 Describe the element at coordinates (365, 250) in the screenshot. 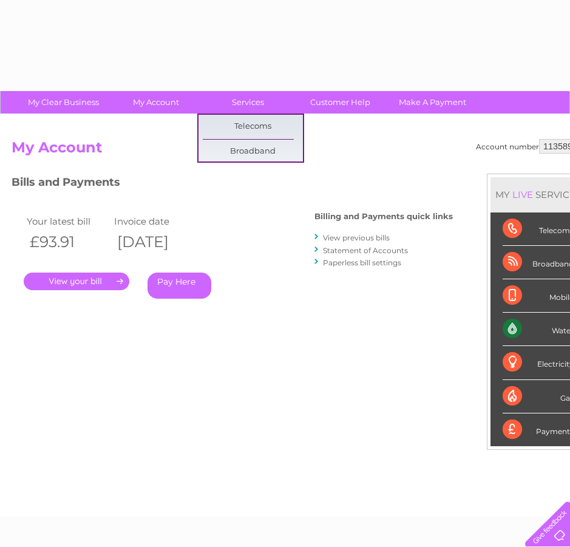

I see `a: Statement of Accounts` at that location.